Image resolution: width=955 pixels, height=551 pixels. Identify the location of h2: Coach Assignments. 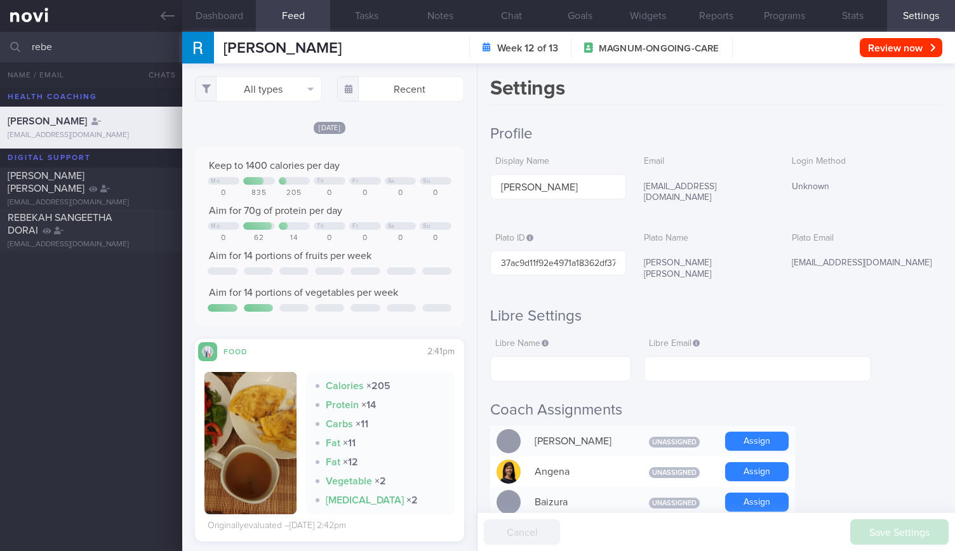
(716, 410).